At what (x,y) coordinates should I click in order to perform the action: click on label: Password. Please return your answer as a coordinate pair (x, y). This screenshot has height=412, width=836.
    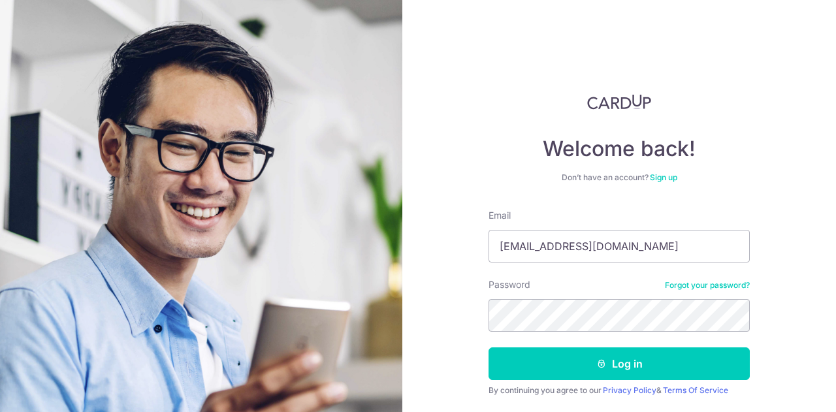
    Looking at the image, I should click on (509, 285).